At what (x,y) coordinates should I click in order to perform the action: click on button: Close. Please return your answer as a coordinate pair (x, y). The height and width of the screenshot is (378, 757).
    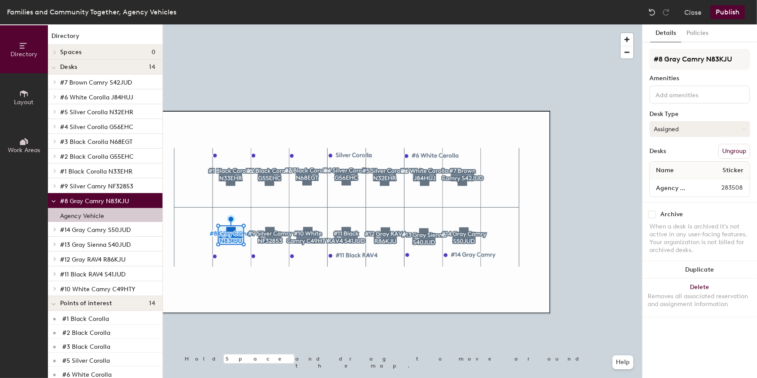
    Looking at the image, I should click on (693, 12).